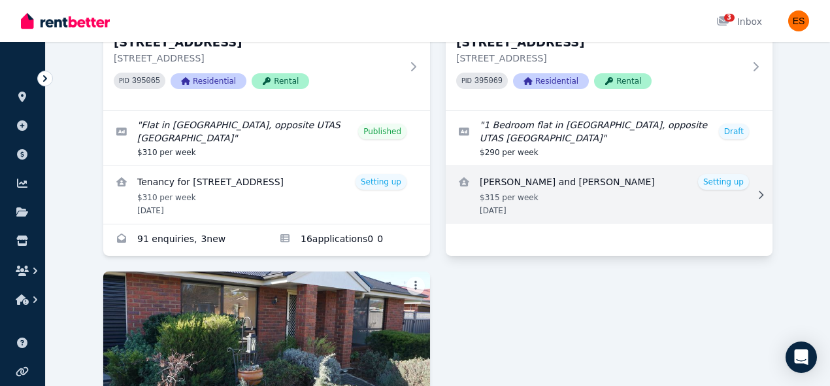  Describe the element at coordinates (801, 357) in the screenshot. I see `div: Open Intercom Messenger` at that location.